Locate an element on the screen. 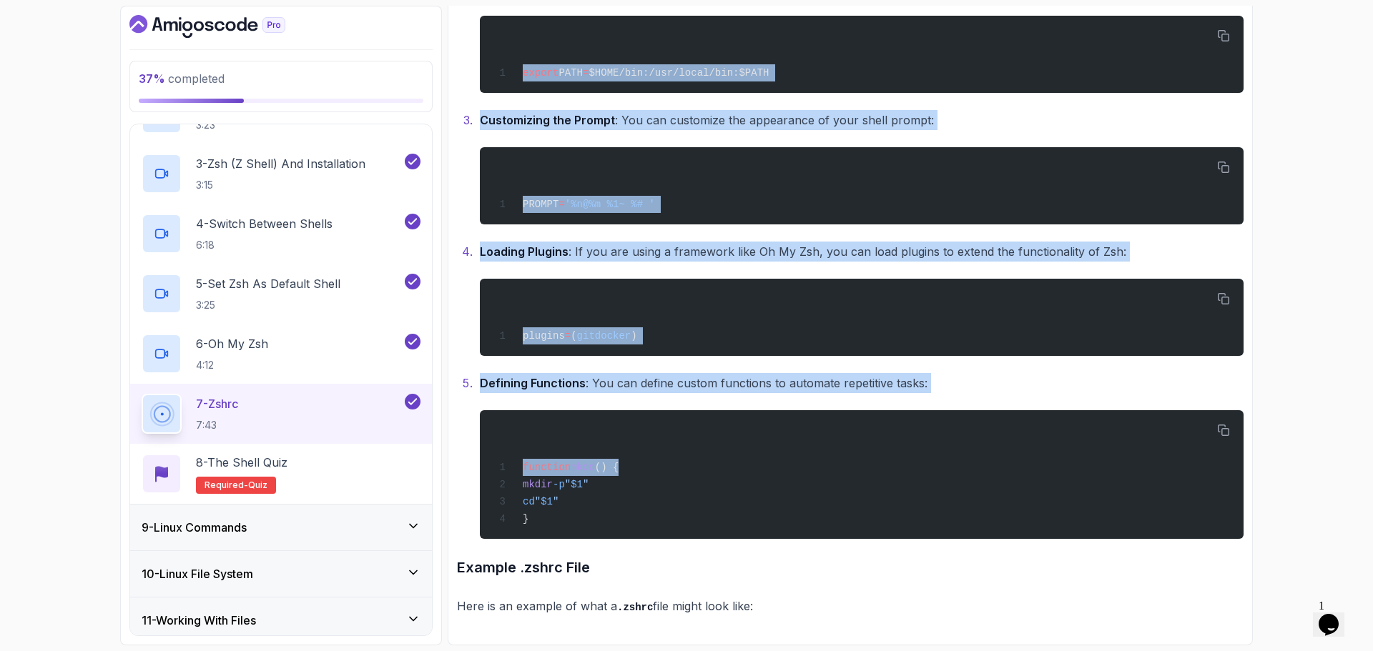  p: 7 - Zshrc is located at coordinates (217, 404).